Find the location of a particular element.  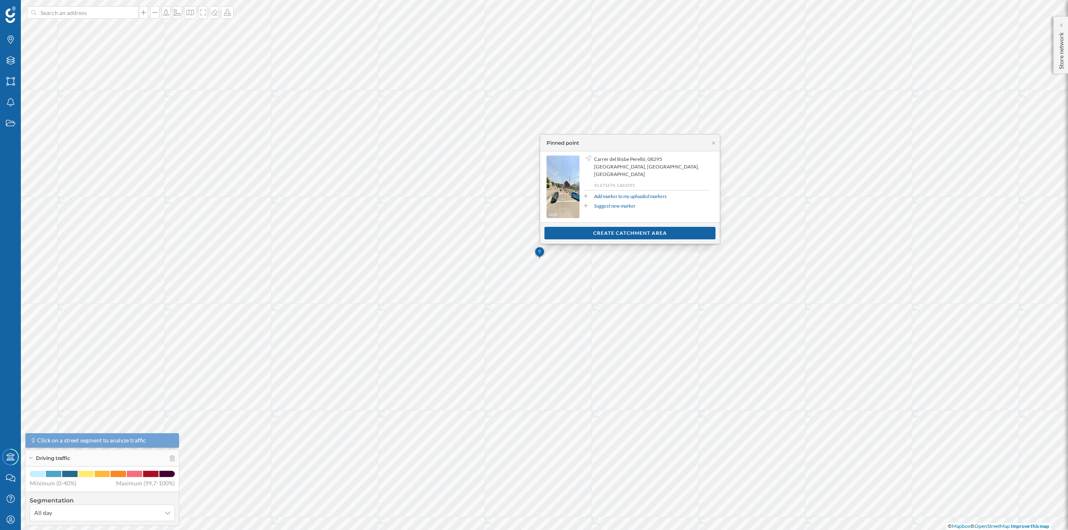

p: 41.671674, 1.863591 is located at coordinates (652, 185).